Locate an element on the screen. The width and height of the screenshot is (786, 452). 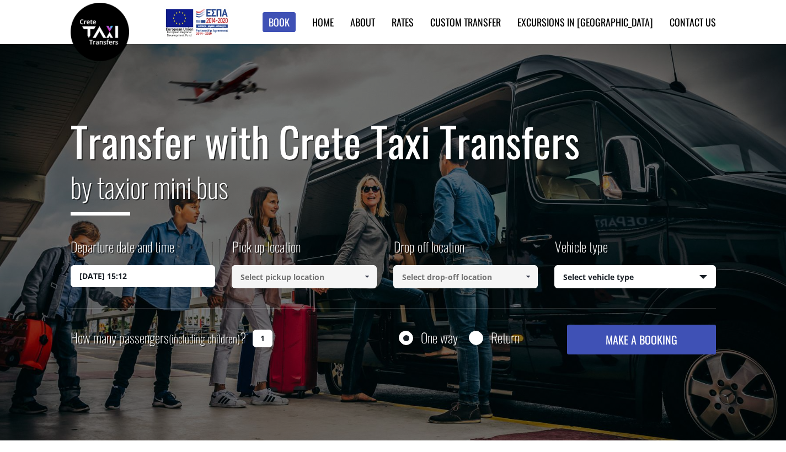
img: e-bannersEUERDF180X90.jpg is located at coordinates (196, 22).